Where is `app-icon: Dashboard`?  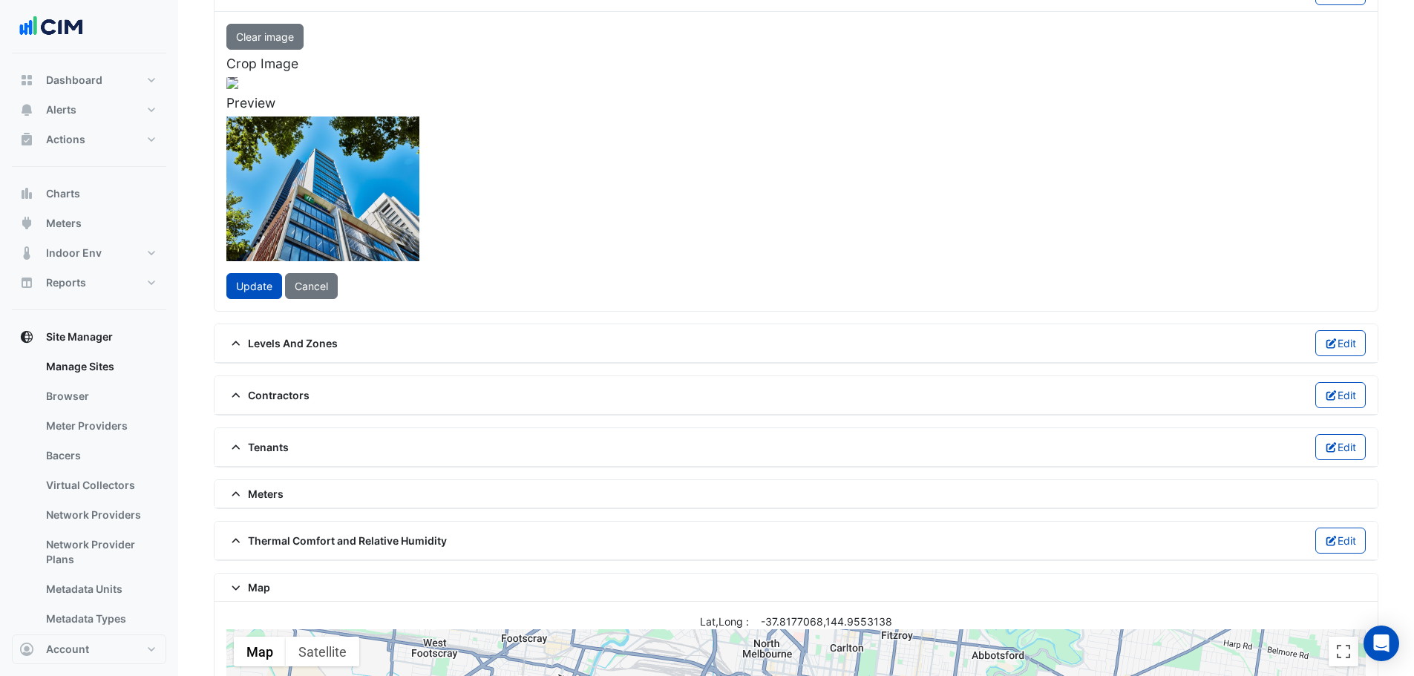
app-icon: Dashboard is located at coordinates (27, 80).